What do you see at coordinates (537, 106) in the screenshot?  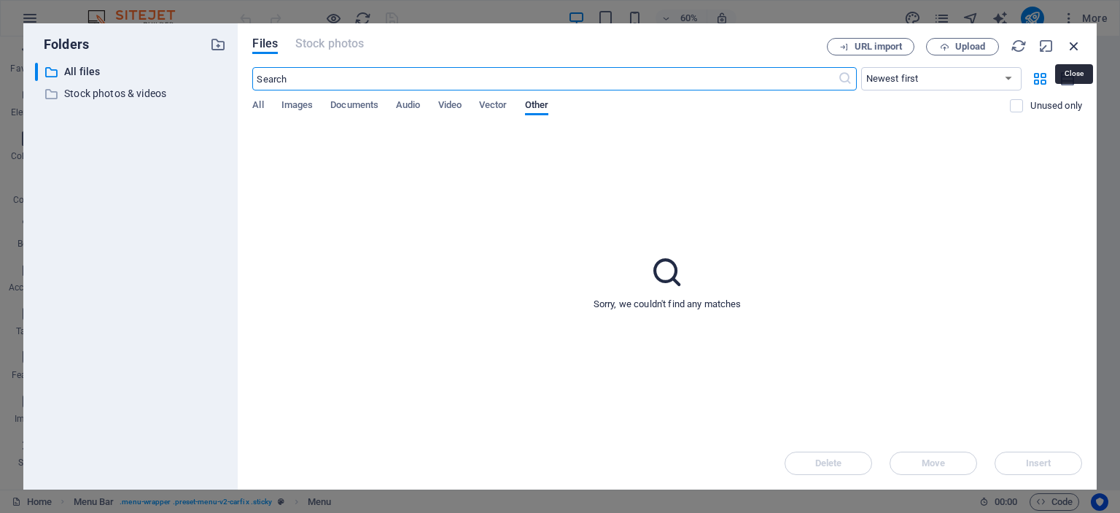 I see `span: Other` at bounding box center [537, 106].